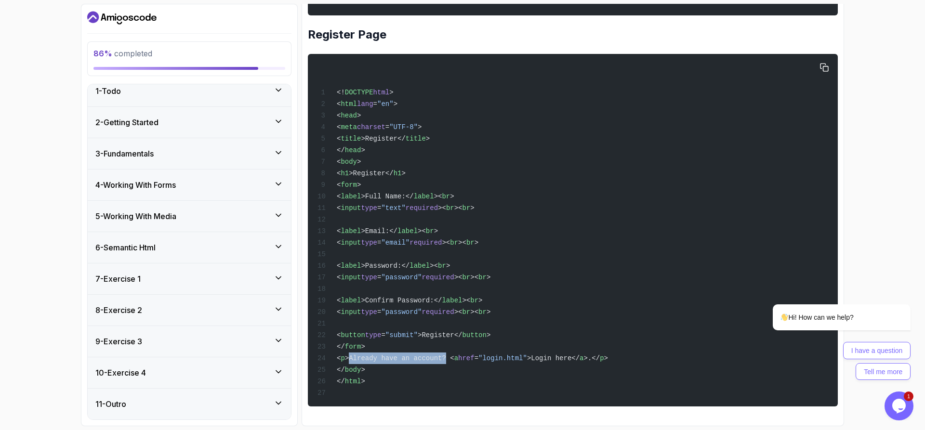 This screenshot has height=430, width=925. Describe the element at coordinates (385, 104) in the screenshot. I see `span: "en"` at that location.